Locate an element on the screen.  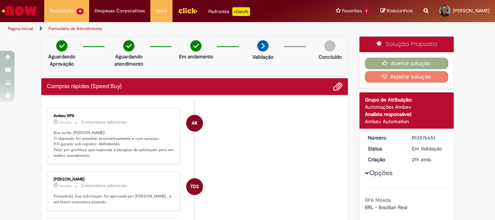
div: Ambev Automation is located at coordinates (406, 121).